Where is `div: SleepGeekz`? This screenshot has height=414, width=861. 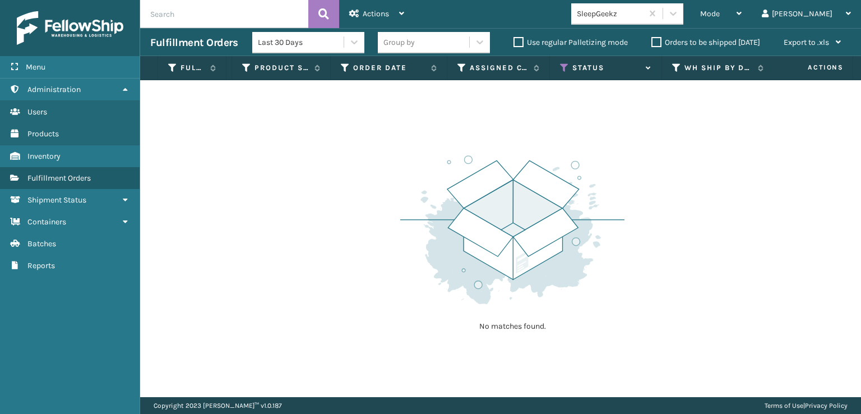 div: SleepGeekz is located at coordinates (610, 13).